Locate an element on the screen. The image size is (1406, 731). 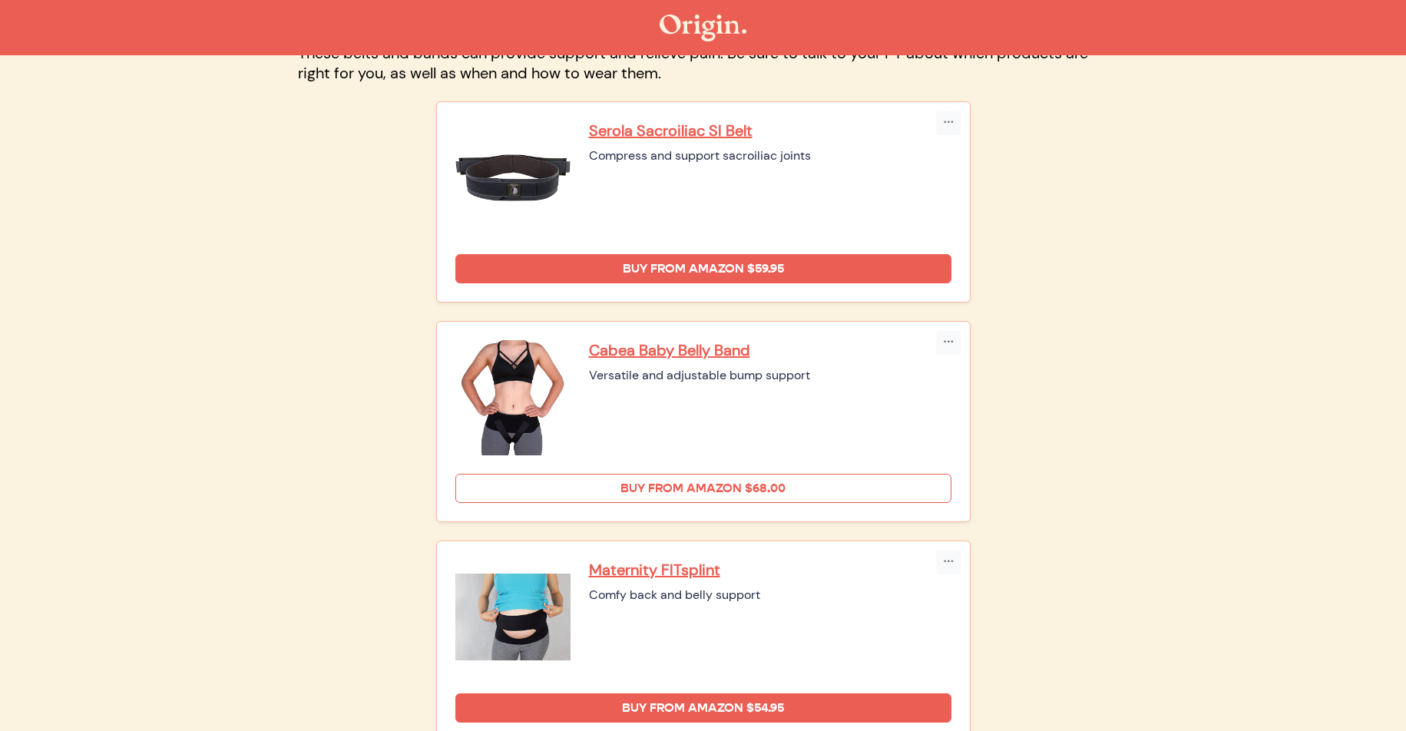
img: The Origin Shop is located at coordinates (703, 28).